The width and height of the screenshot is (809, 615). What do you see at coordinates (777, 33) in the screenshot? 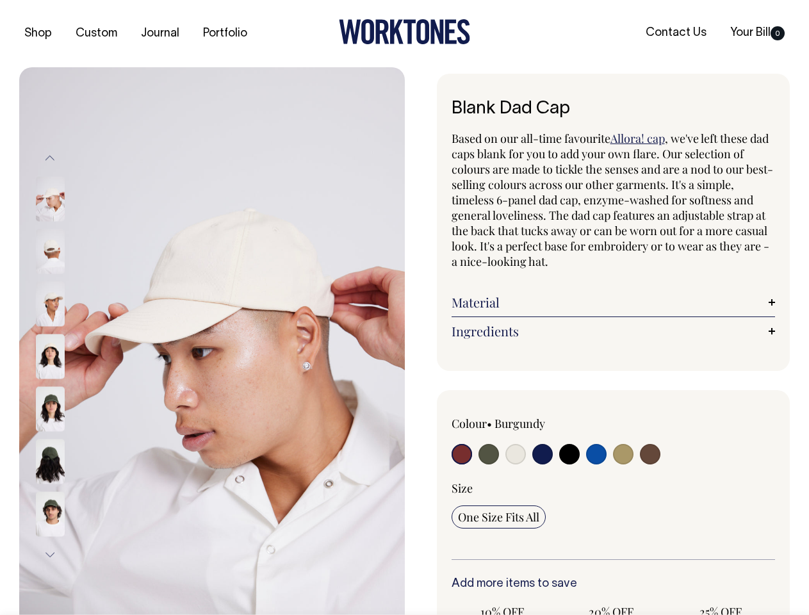
I see `span: 0` at bounding box center [777, 33].